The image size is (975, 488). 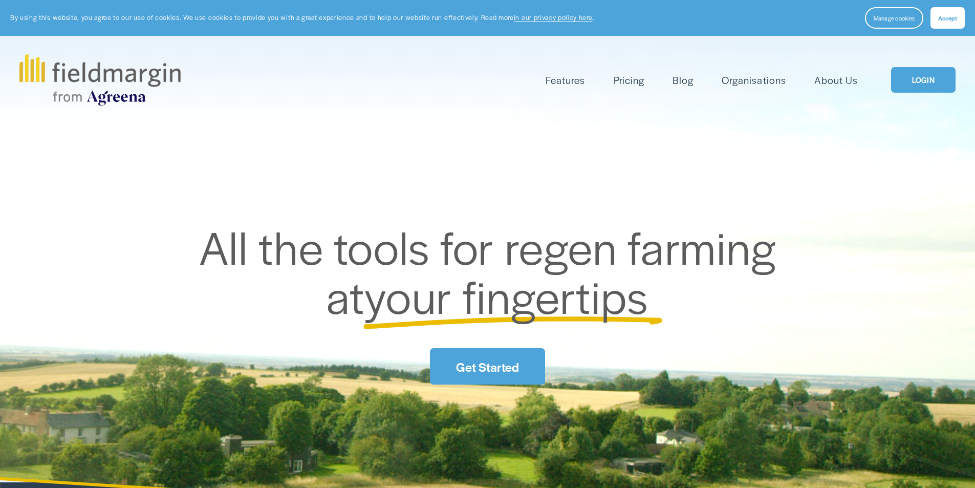 What do you see at coordinates (683, 80) in the screenshot?
I see `a: Blog` at bounding box center [683, 80].